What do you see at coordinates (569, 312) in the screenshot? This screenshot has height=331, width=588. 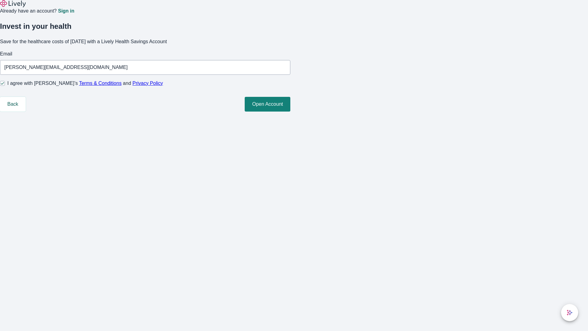 I see `svg: Lively AI Assistant` at bounding box center [569, 312].